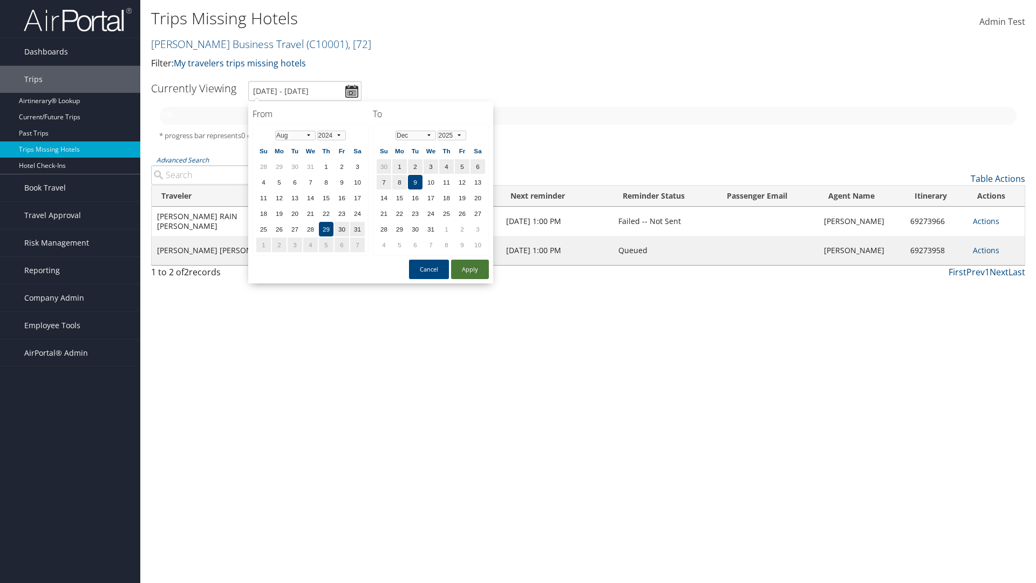  Describe the element at coordinates (665, 196) in the screenshot. I see `th: Reminder Status` at that location.